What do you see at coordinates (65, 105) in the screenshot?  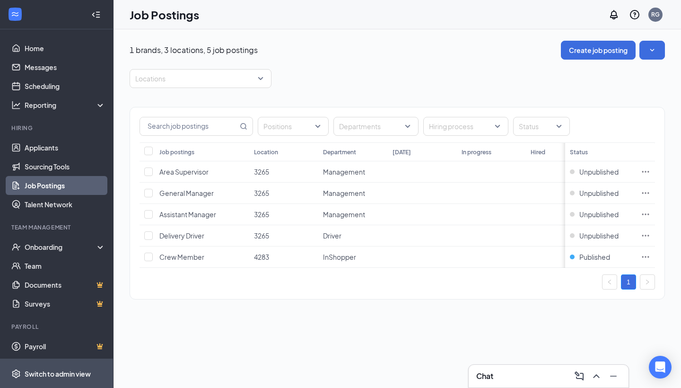 I see `div: Reporting` at bounding box center [65, 105].